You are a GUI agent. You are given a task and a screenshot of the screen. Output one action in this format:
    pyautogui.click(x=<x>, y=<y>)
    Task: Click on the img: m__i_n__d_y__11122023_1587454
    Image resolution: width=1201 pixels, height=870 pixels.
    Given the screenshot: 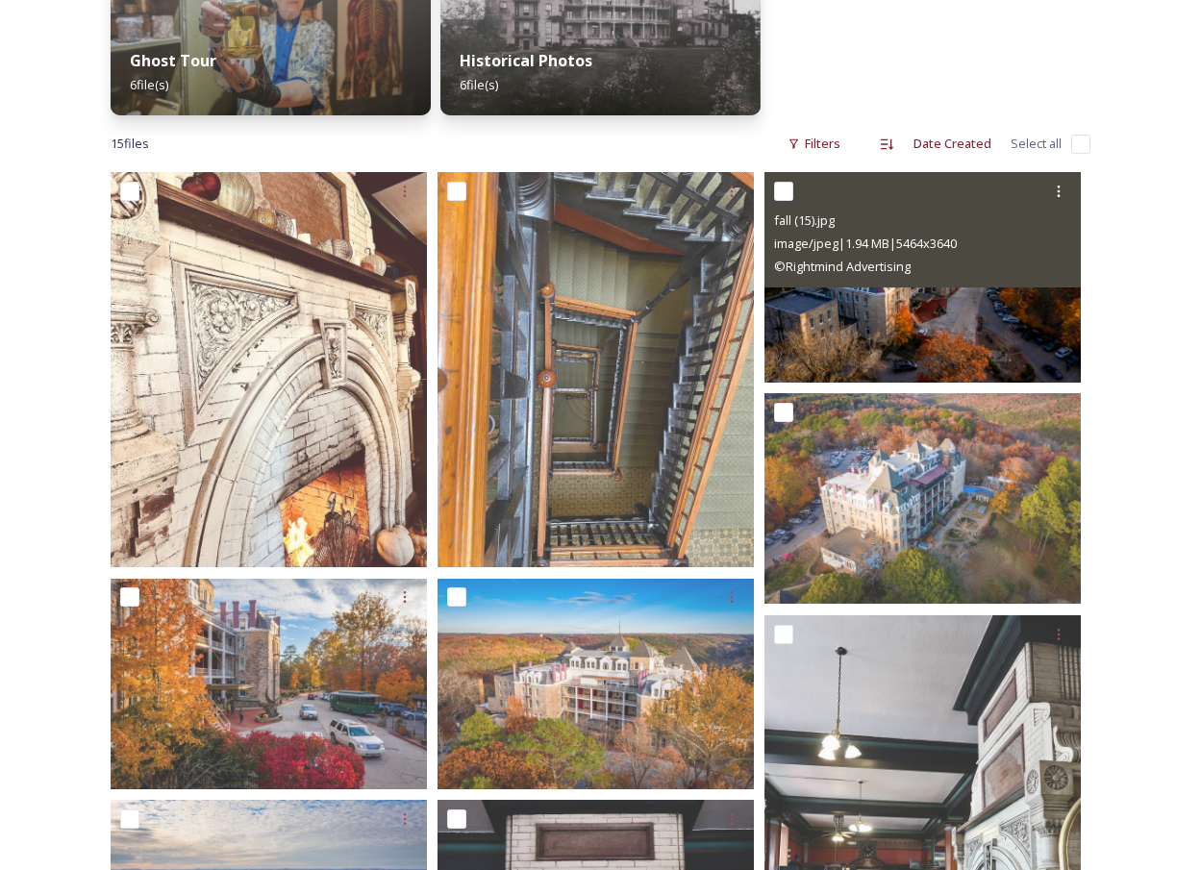 What is the action you would take?
    pyautogui.click(x=268, y=369)
    